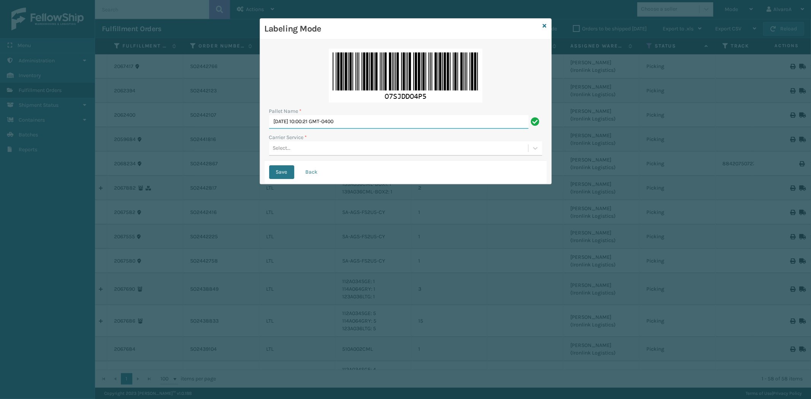 The height and width of the screenshot is (399, 811). What do you see at coordinates (406, 76) in the screenshot?
I see `img: k5K0NAAAAAZJREFUAwDvhSmQa8nvxAAAAABJRU5ErkJggg==` at bounding box center [406, 76].